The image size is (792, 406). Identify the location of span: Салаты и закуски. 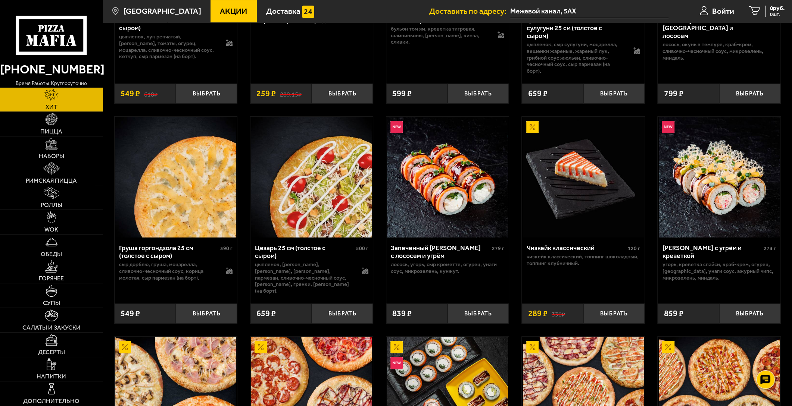
(51, 328).